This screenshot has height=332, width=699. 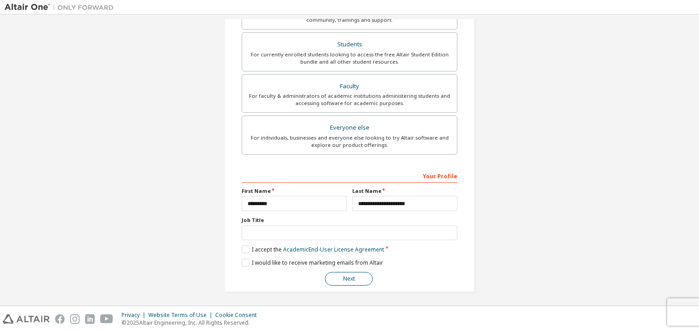 What do you see at coordinates (192, 323) in the screenshot?
I see `p: © 2025 Altair Engineering, Inc. All Rights Reserved.` at bounding box center [192, 323].